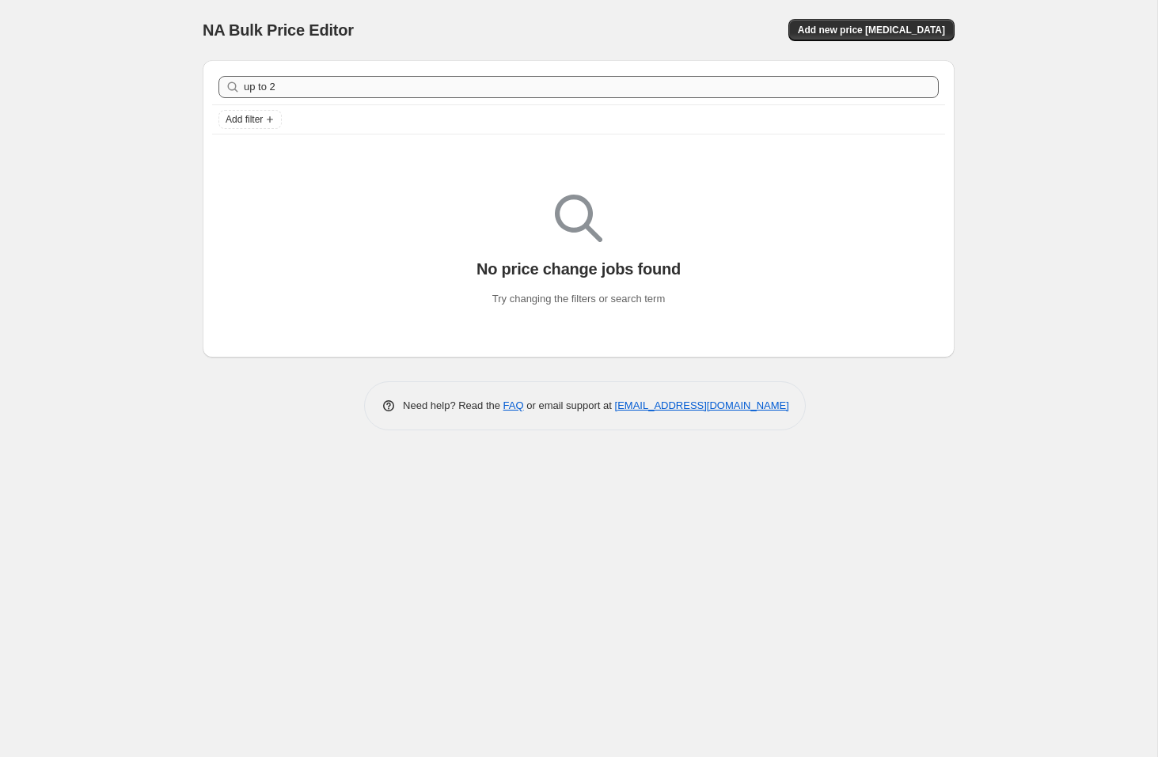 The image size is (1158, 757). What do you see at coordinates (579, 218) in the screenshot?
I see `img: Empty search results` at bounding box center [579, 218].